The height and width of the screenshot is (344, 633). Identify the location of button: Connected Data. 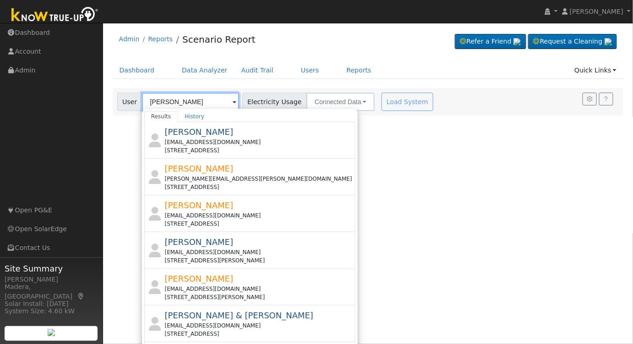
(340, 102).